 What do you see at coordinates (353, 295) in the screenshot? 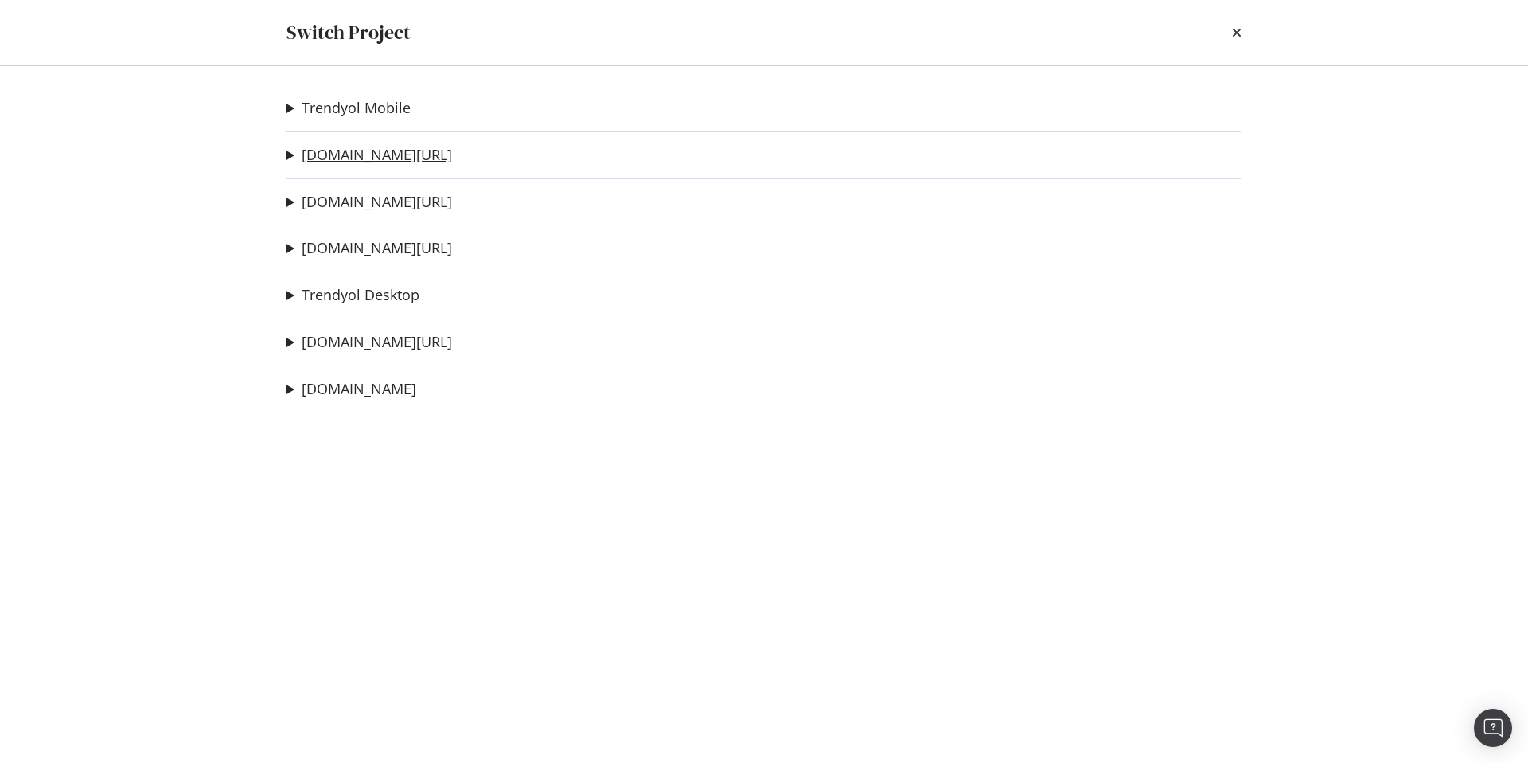
I see `summary: Trendyol Desktop` at bounding box center [353, 295].